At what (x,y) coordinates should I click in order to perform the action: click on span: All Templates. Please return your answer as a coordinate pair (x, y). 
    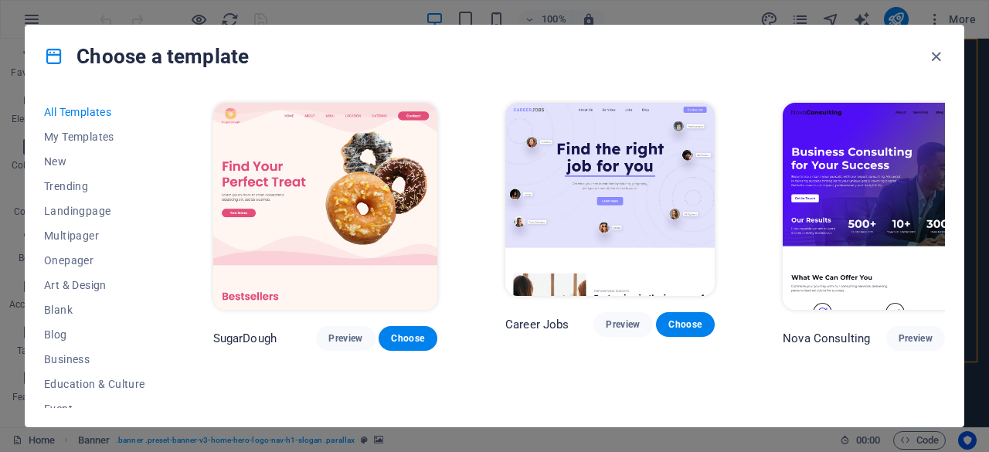
    Looking at the image, I should click on (94, 112).